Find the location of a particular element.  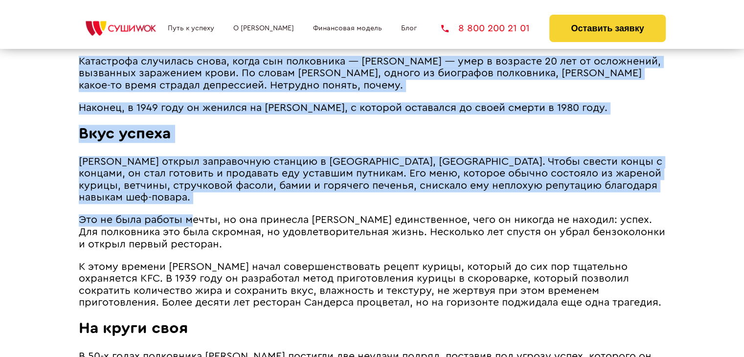

button: Оставить заявку is located at coordinates (607, 28).